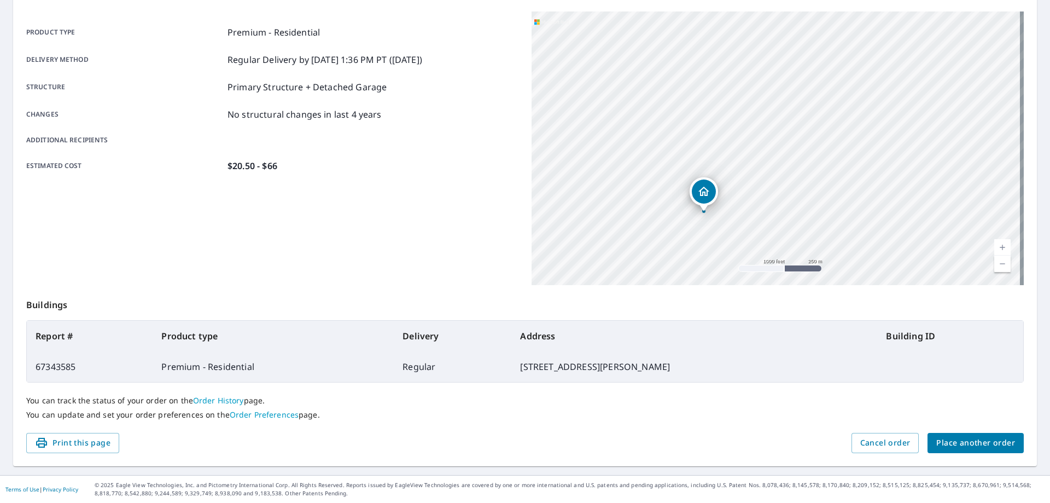 The image size is (1050, 503). I want to click on button: Cancel order, so click(886, 443).